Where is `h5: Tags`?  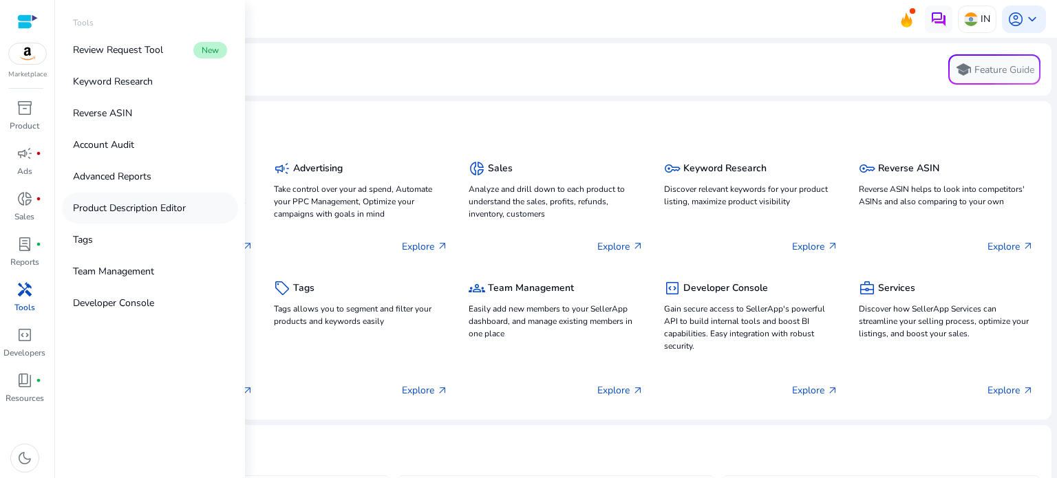
h5: Tags is located at coordinates (304, 288).